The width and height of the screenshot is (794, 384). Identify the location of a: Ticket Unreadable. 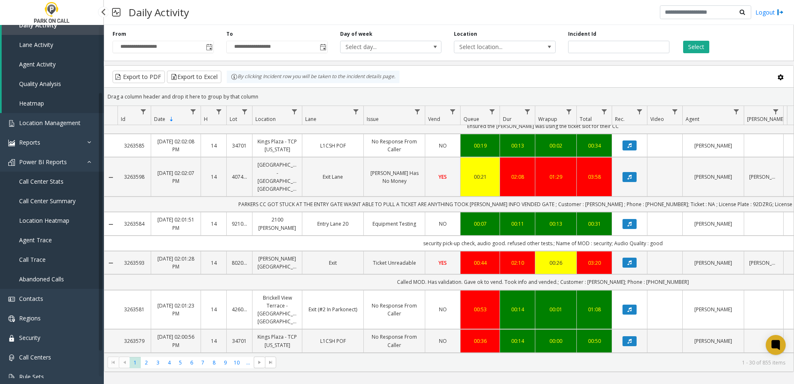
(394, 262).